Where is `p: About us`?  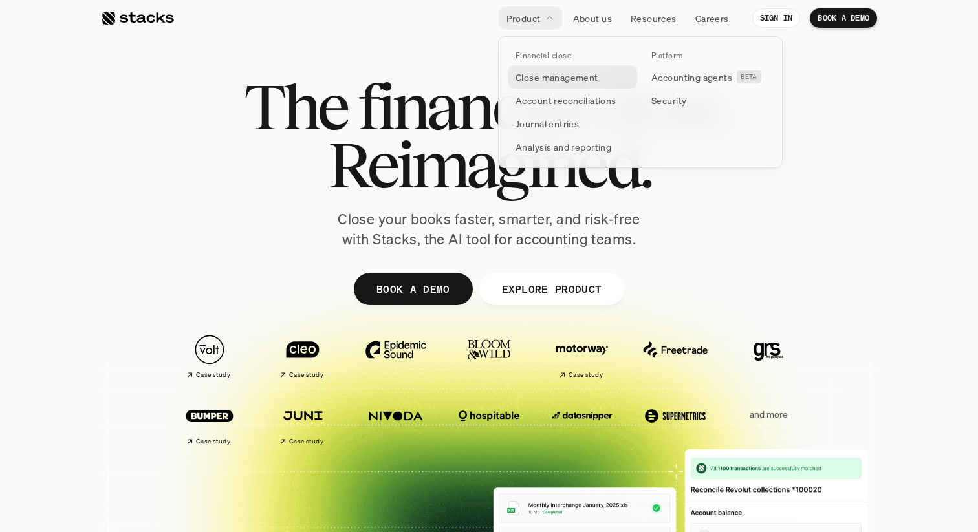
p: About us is located at coordinates (593, 18).